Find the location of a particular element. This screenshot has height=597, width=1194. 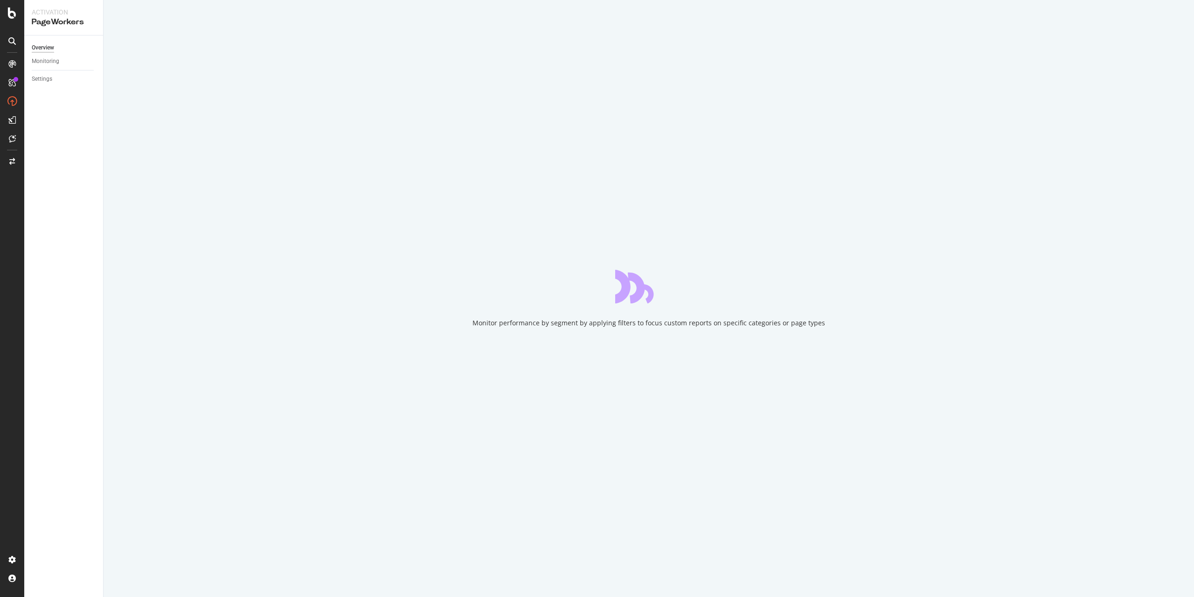

div: Monitor performance by segment by applying filters to focus custom reports on specific categories... is located at coordinates (649, 323).